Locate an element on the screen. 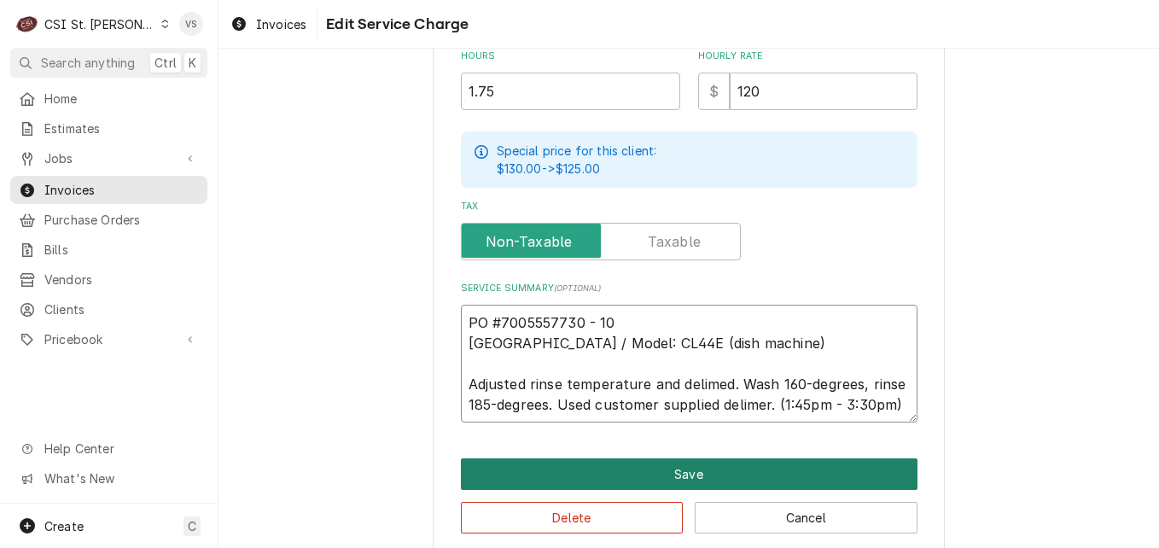 This screenshot has height=548, width=1159. span: Ctrl is located at coordinates (166, 62).